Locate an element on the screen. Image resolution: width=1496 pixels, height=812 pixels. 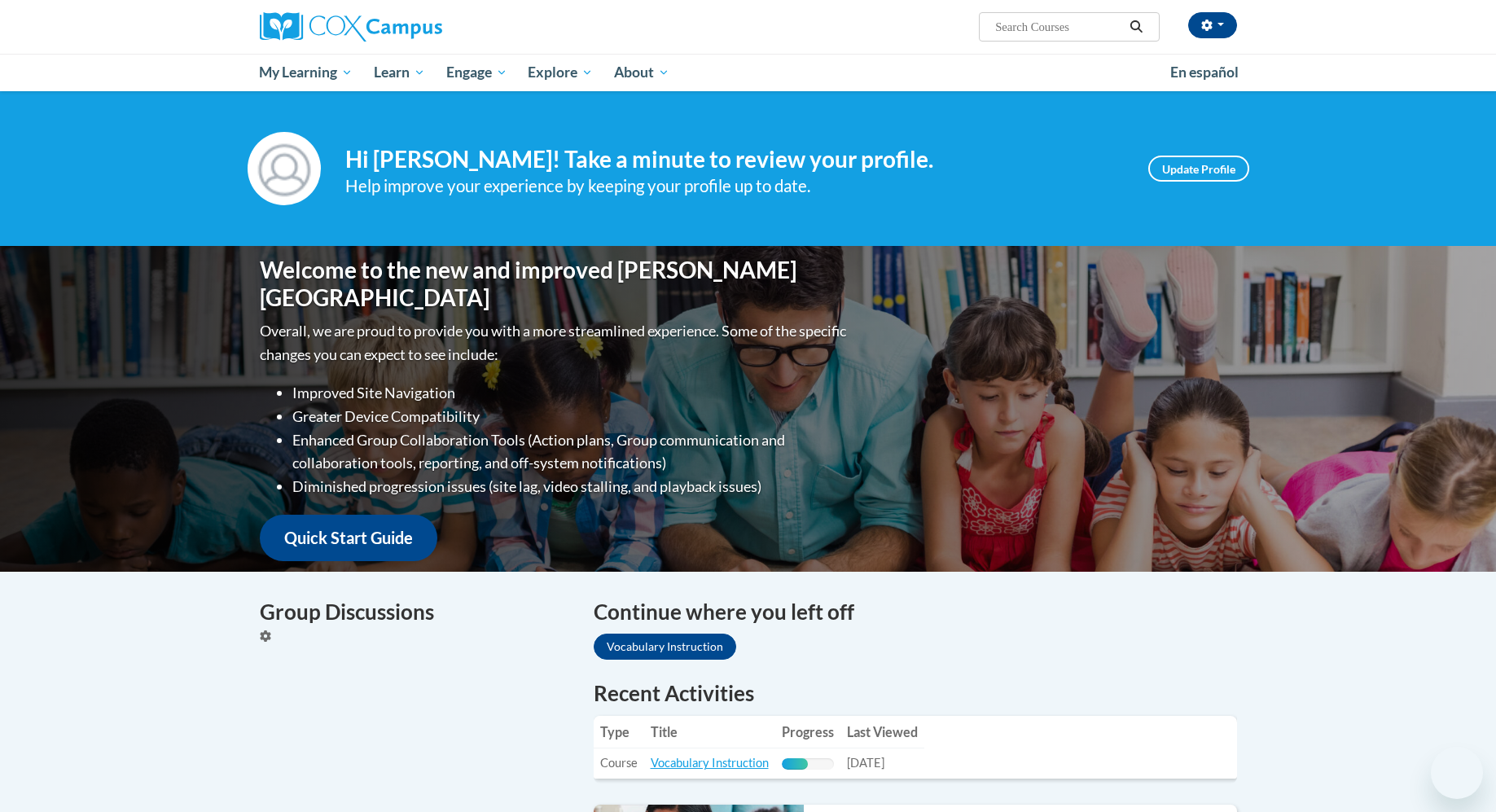
a: Engage is located at coordinates (477, 72).